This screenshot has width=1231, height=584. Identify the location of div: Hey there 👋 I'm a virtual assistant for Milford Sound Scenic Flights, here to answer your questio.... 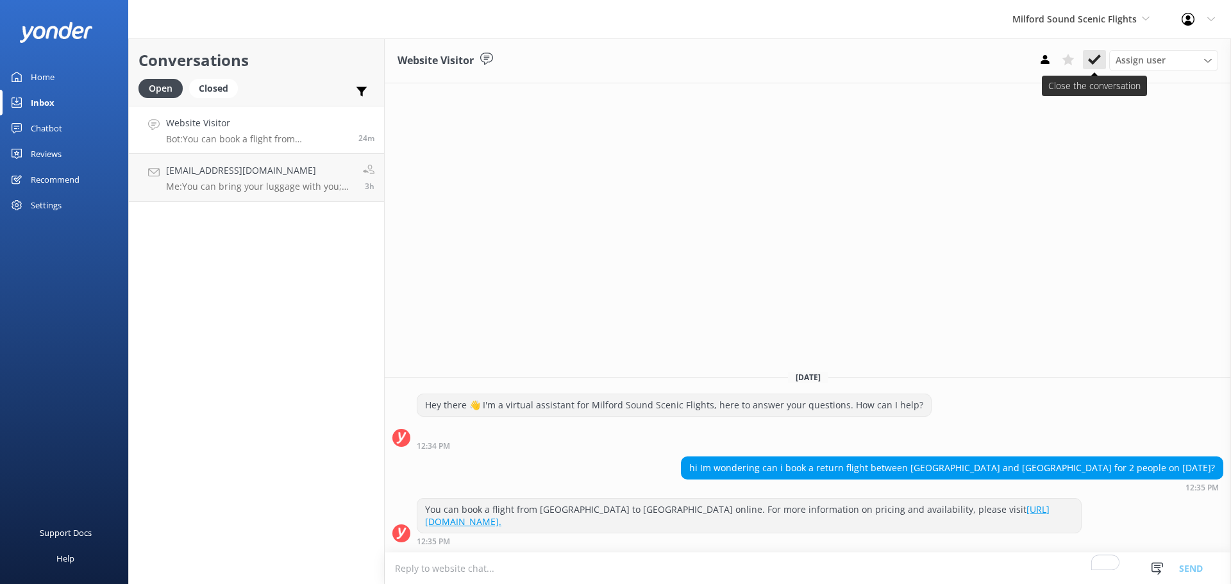
(674, 405).